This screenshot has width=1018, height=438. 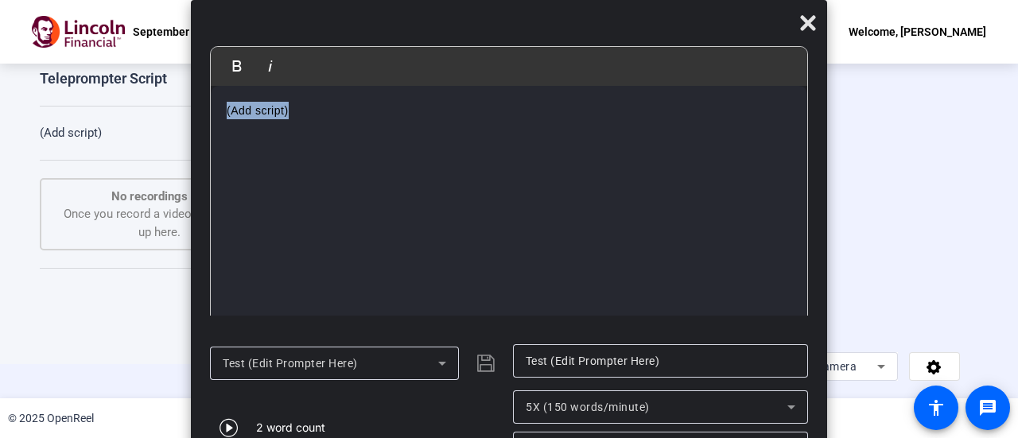 I want to click on div: © 2025 OpenReel, so click(x=51, y=418).